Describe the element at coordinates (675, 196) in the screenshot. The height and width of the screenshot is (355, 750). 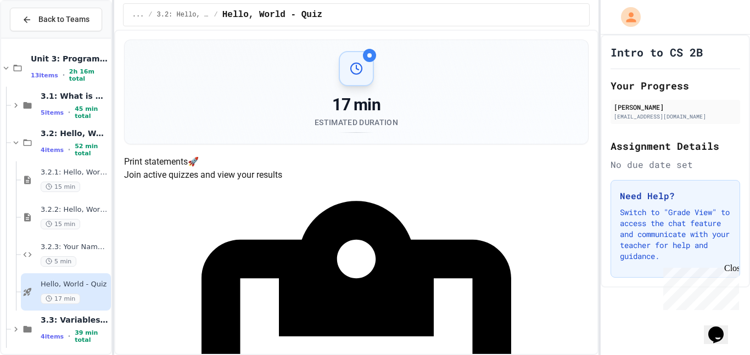
I see `h3: Need Help?` at that location.